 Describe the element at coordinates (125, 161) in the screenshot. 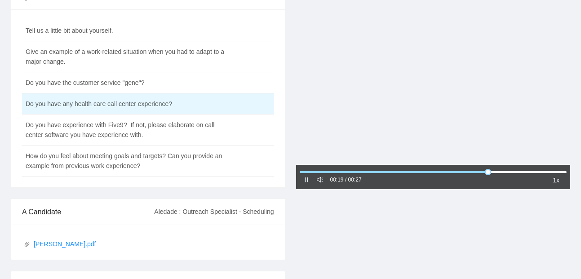

I see `td: How do you feel about meeting goals and targets? Can you provide an example from previous work ex...` at that location.